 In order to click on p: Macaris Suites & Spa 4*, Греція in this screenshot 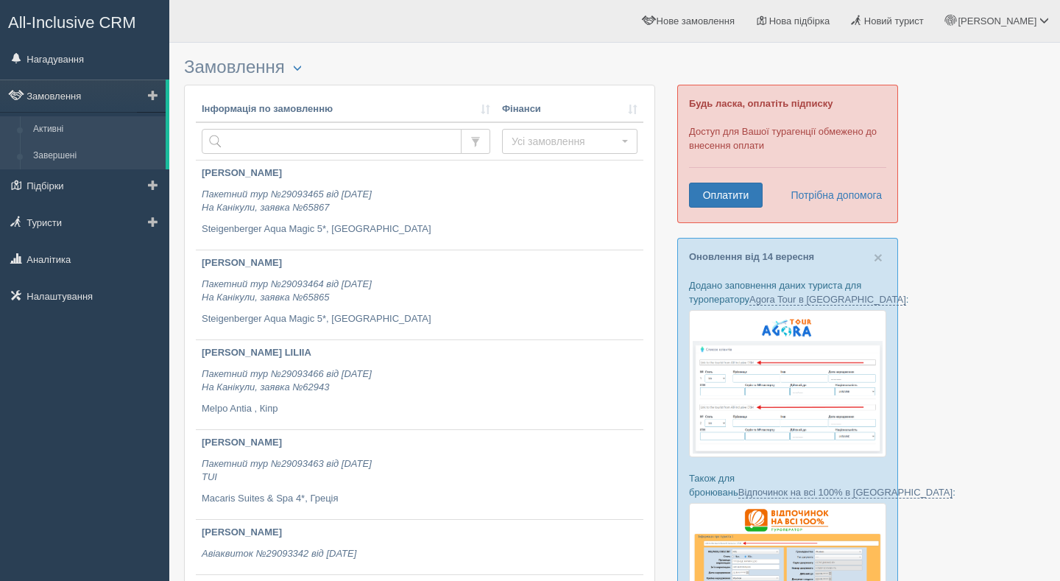, I will do `click(346, 498)`.